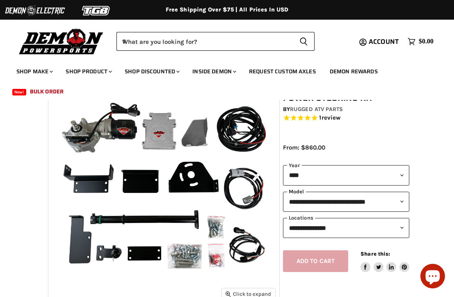 The height and width of the screenshot is (297, 454). I want to click on input: When autocomplete results are available use up and down arrows to review and enter to select, so click(205, 41).